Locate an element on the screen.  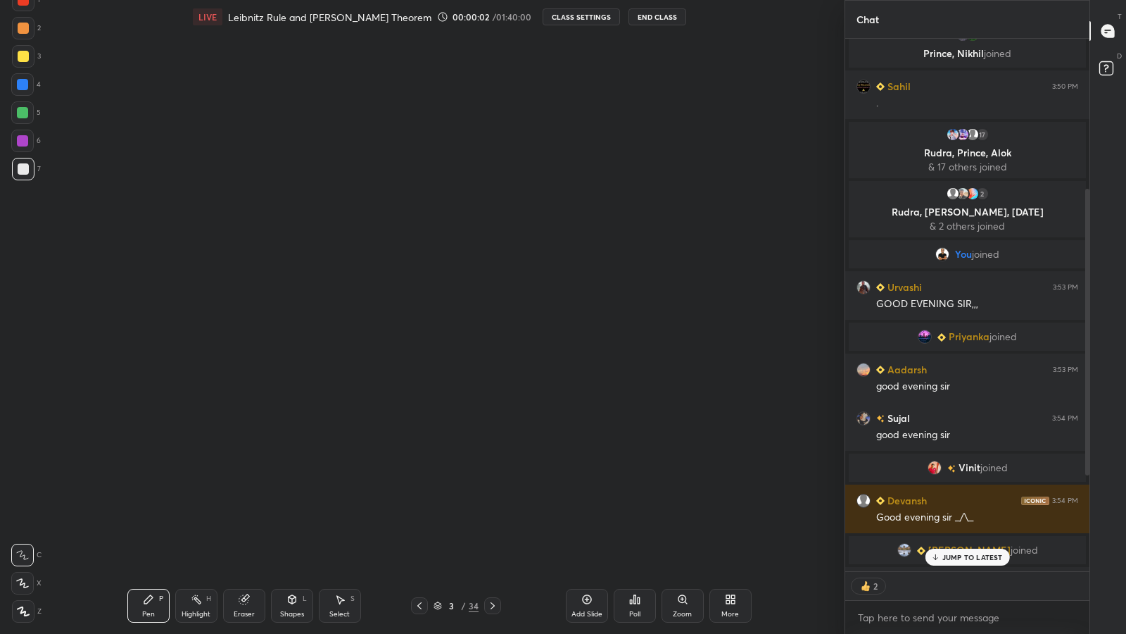
div: Select is located at coordinates (339, 614).